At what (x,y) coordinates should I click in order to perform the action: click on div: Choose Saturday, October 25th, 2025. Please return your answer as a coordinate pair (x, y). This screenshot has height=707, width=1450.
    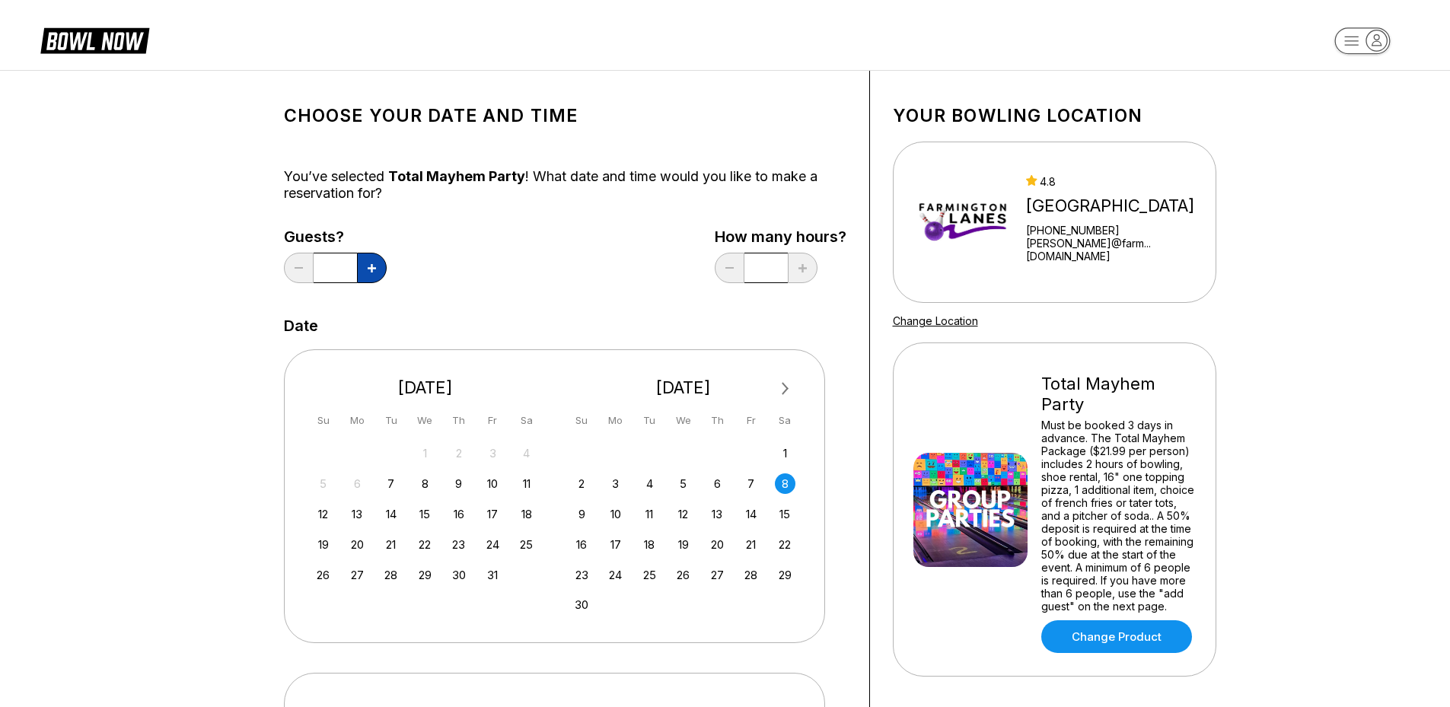
    Looking at the image, I should click on (526, 544).